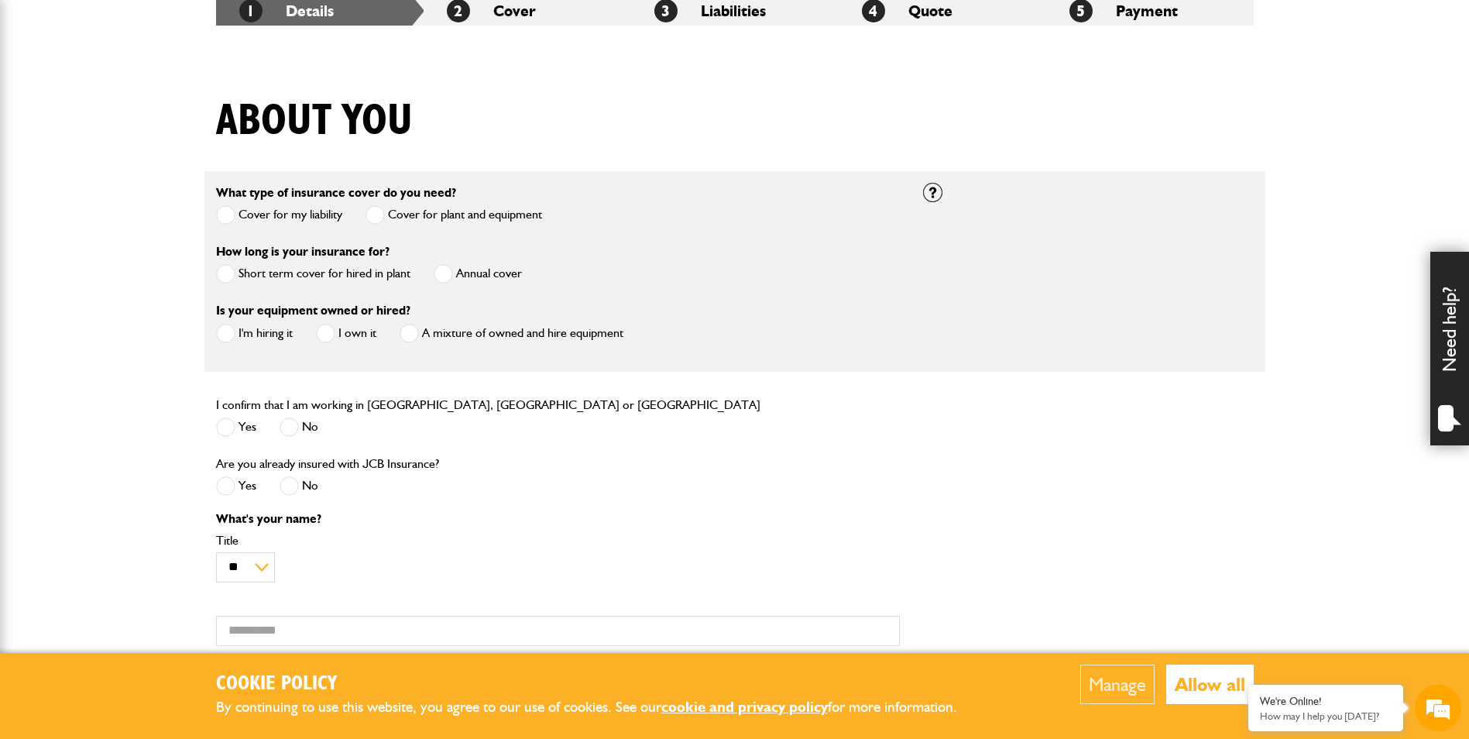  I want to click on div: We're Online!, so click(1326, 701).